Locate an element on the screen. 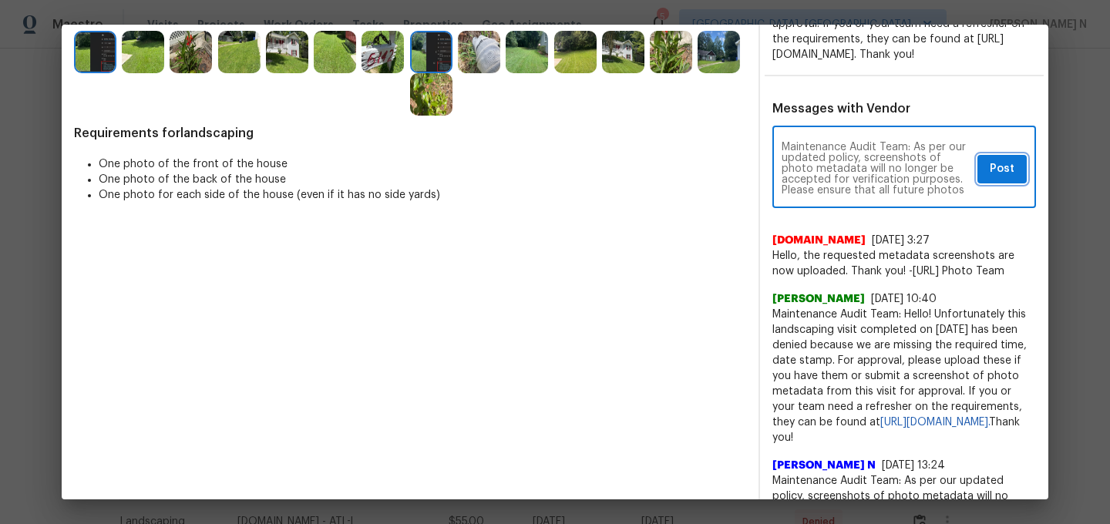 This screenshot has width=1110, height=524. span: Messages with Vendor is located at coordinates (841, 109).